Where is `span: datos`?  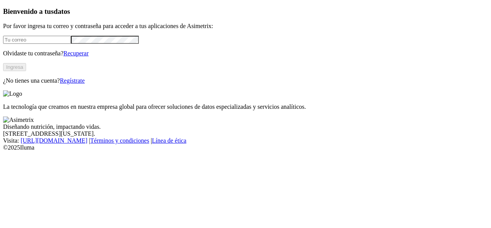
span: datos is located at coordinates (62, 11).